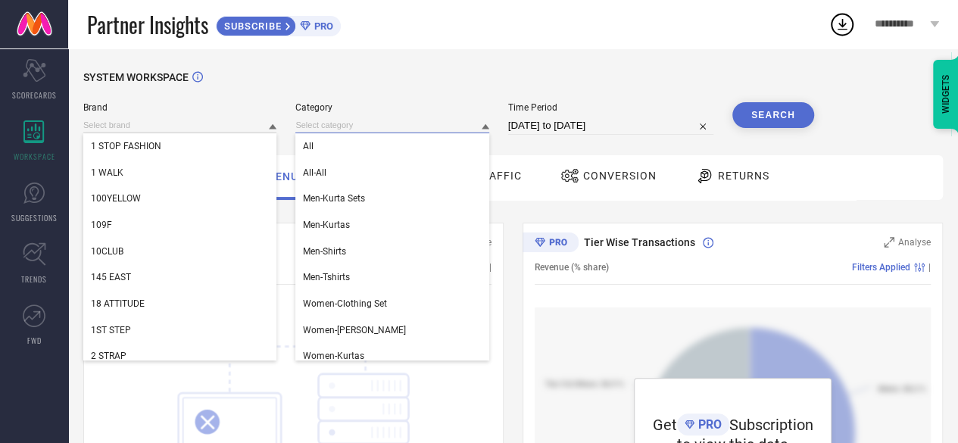 The width and height of the screenshot is (958, 443). I want to click on span: 1 WALK, so click(107, 173).